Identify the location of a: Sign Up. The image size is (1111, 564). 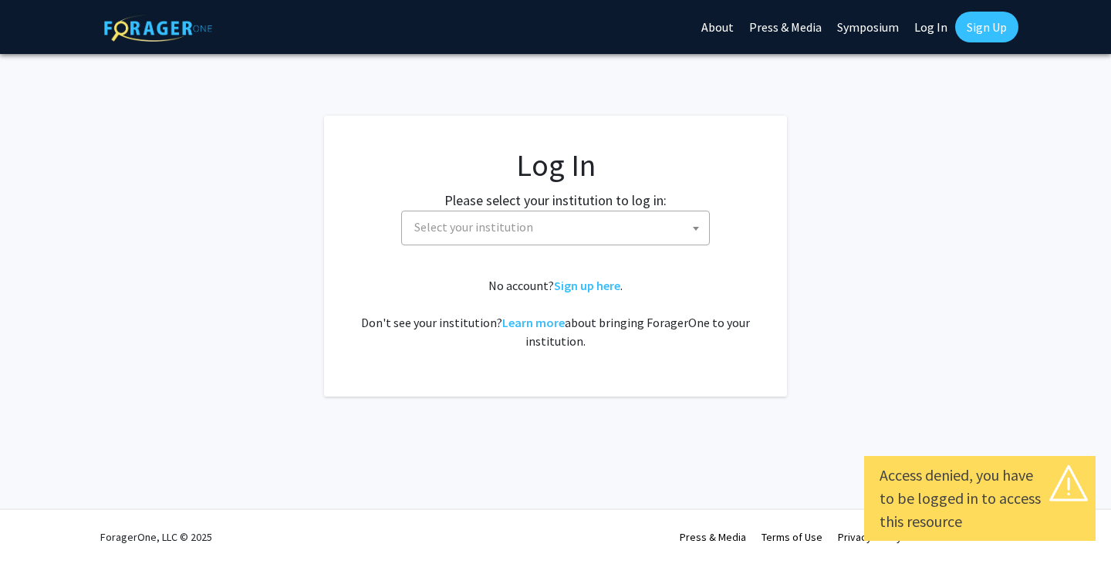
(987, 27).